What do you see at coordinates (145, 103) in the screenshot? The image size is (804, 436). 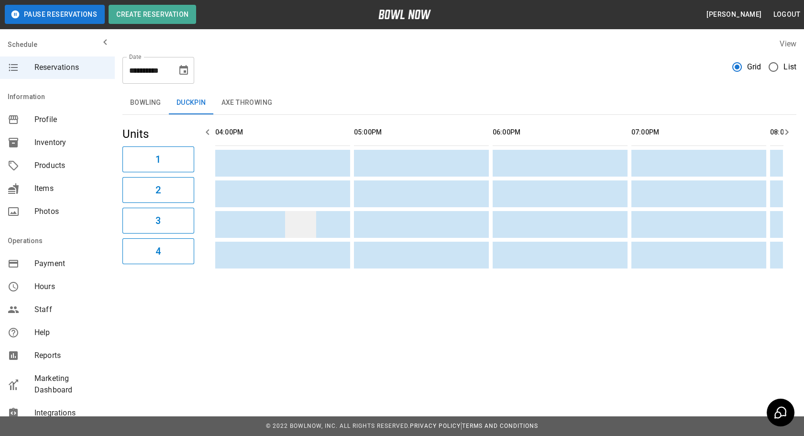 I see `button: Bowling` at bounding box center [145, 103].